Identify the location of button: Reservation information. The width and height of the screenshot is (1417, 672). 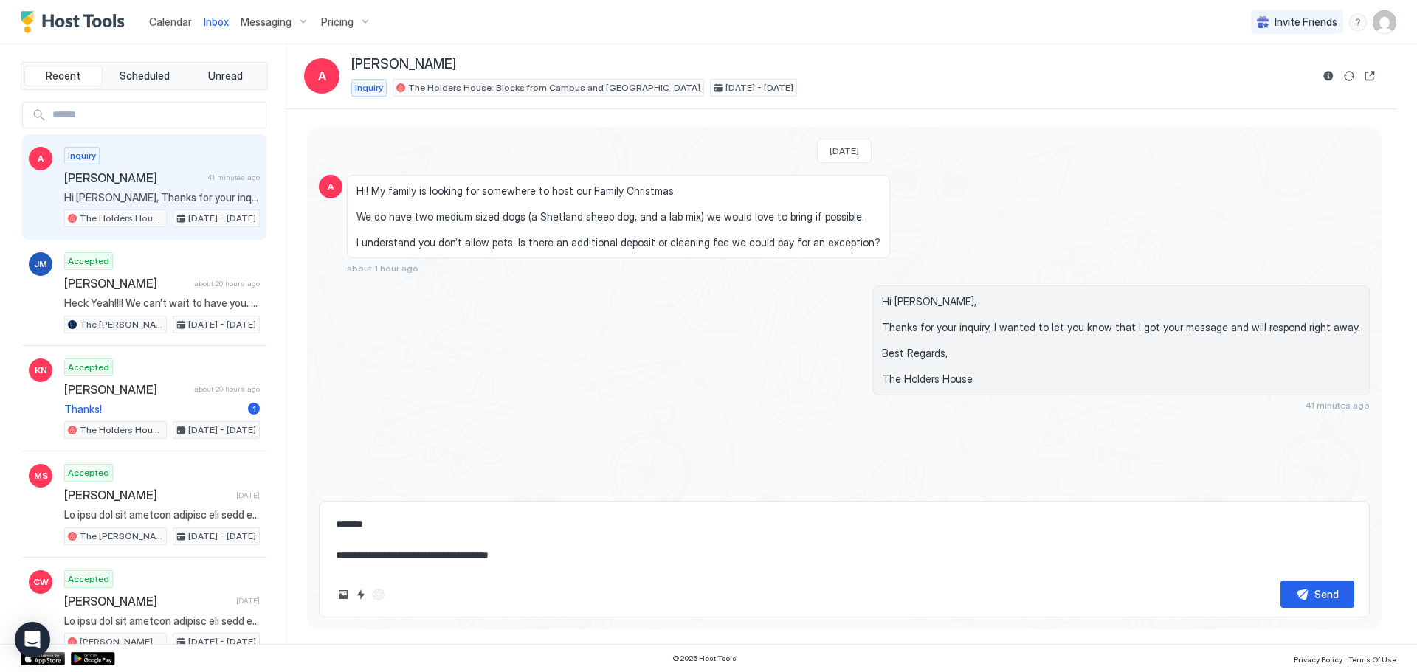
(1329, 76).